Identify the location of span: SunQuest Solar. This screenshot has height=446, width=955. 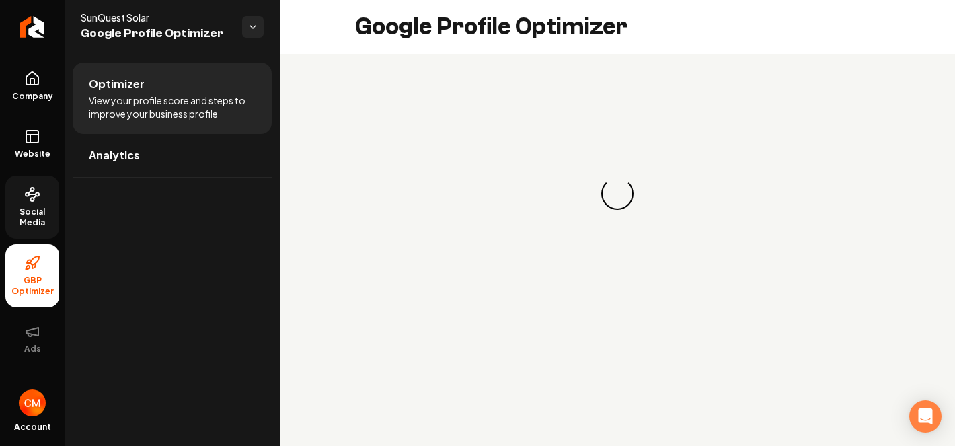
(156, 17).